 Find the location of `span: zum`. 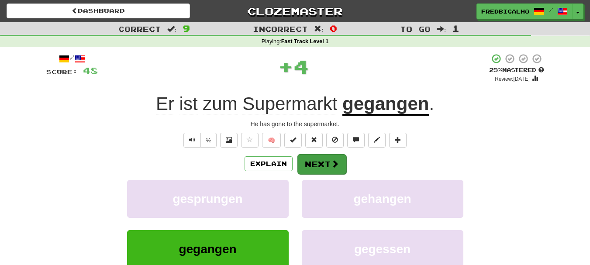

span: zum is located at coordinates (220, 104).